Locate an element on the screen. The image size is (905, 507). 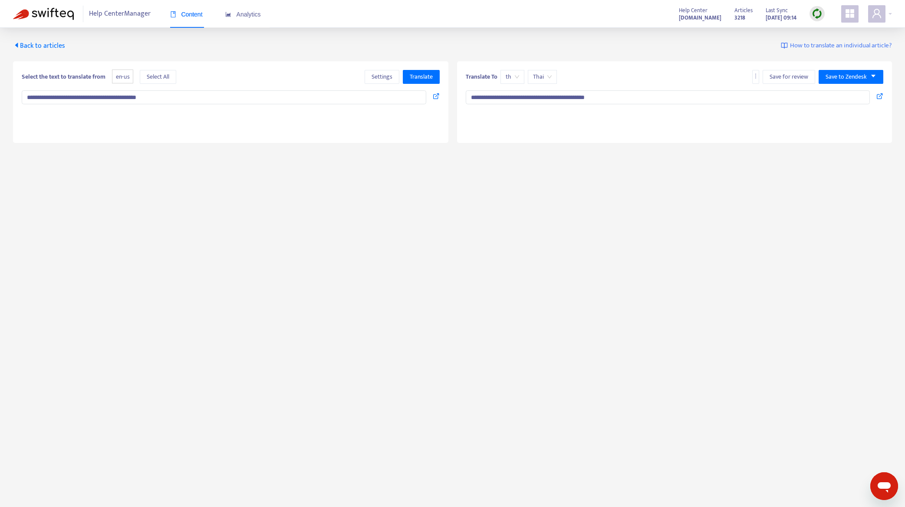
img: sync.dc5367851b00ba804db3.png is located at coordinates (817, 13).